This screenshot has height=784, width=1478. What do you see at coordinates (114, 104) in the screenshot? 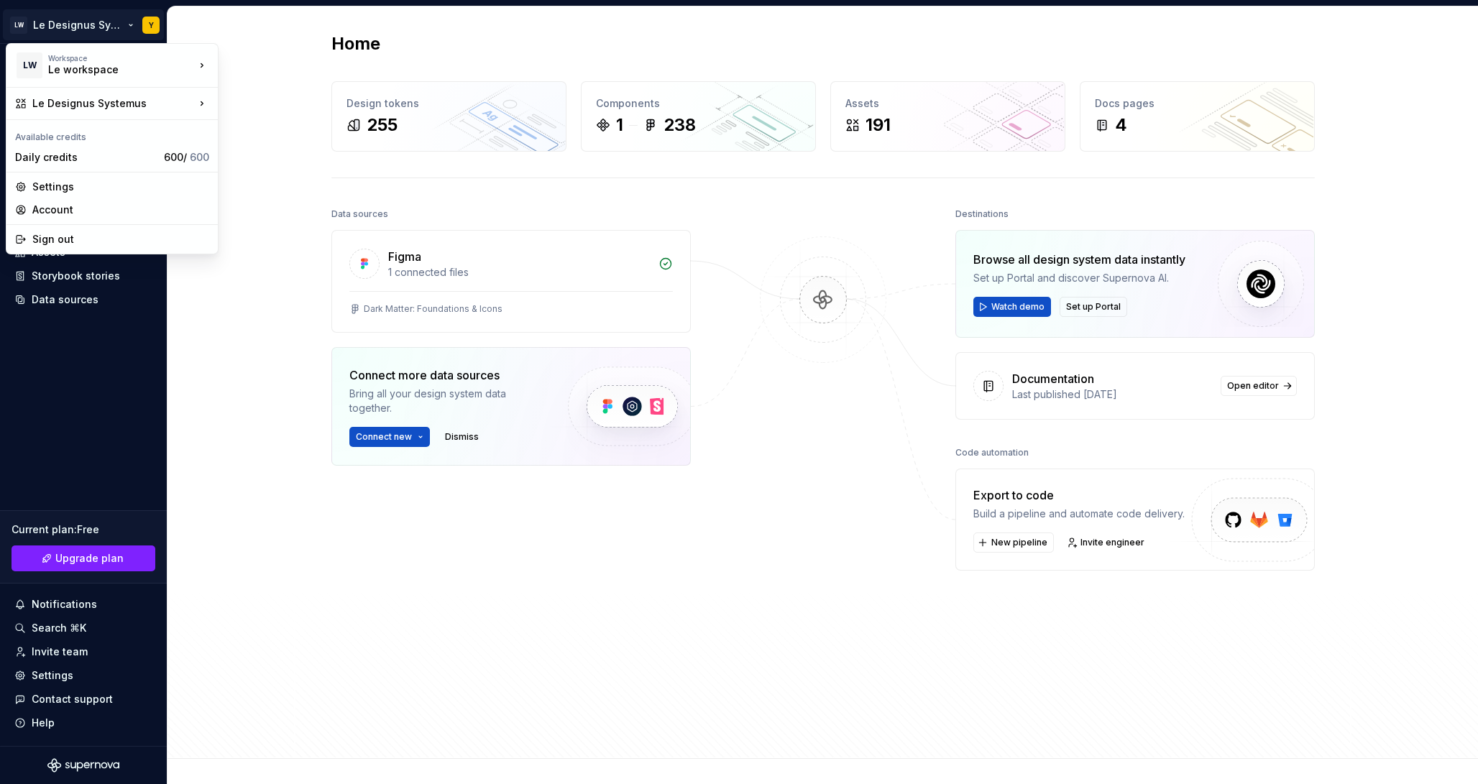
I see `div: Le Designus Systemus` at bounding box center [114, 104].